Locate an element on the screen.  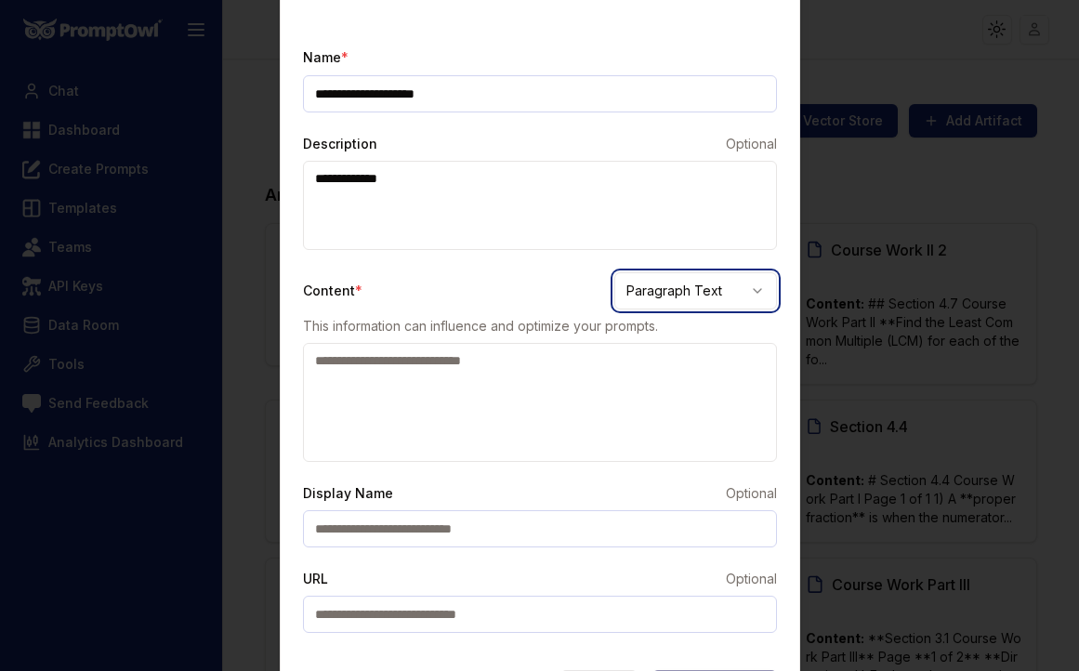
label: Content is located at coordinates (333, 291).